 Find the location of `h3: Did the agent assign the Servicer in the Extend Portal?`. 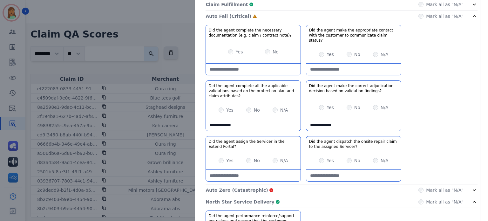

h3: Did the agent assign the Servicer in the Extend Portal? is located at coordinates (253, 144).